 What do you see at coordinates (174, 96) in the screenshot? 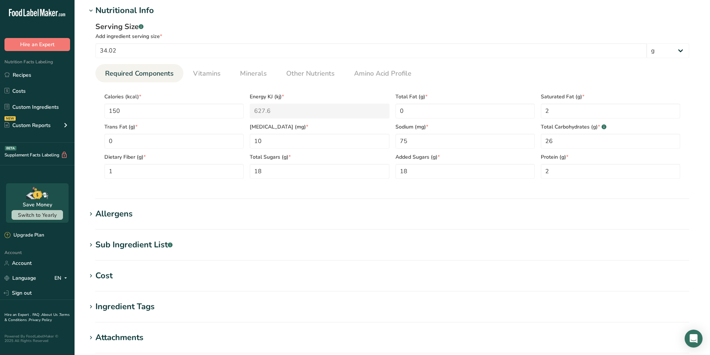
I see `span: Calories (kcal)` at bounding box center [174, 96].